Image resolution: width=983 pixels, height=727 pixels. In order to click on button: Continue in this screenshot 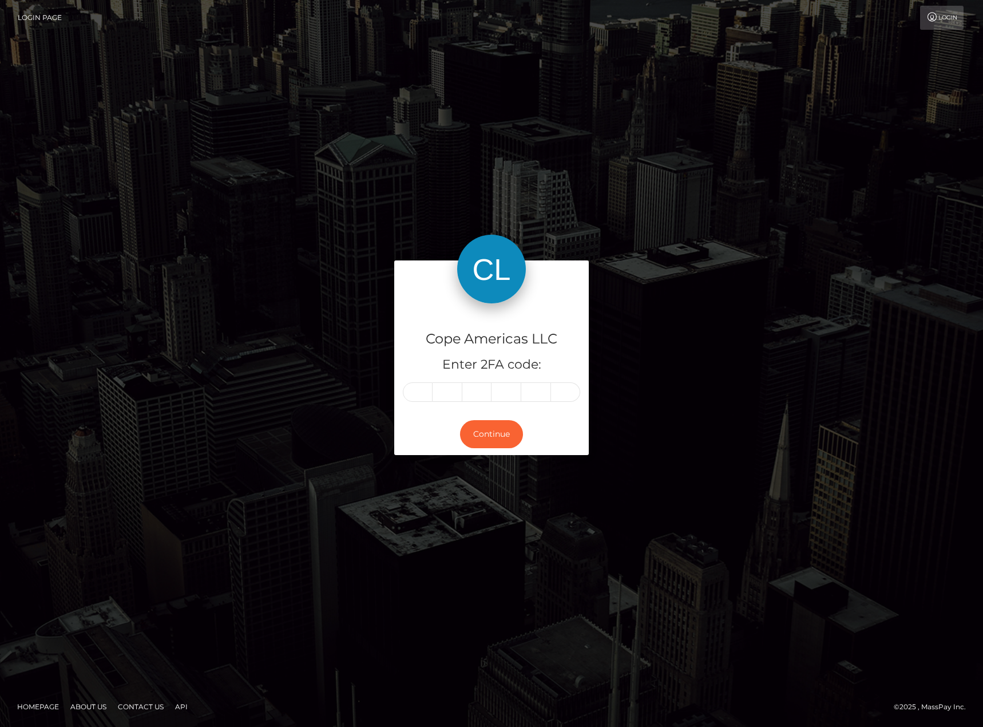, I will do `click(492, 434)`.